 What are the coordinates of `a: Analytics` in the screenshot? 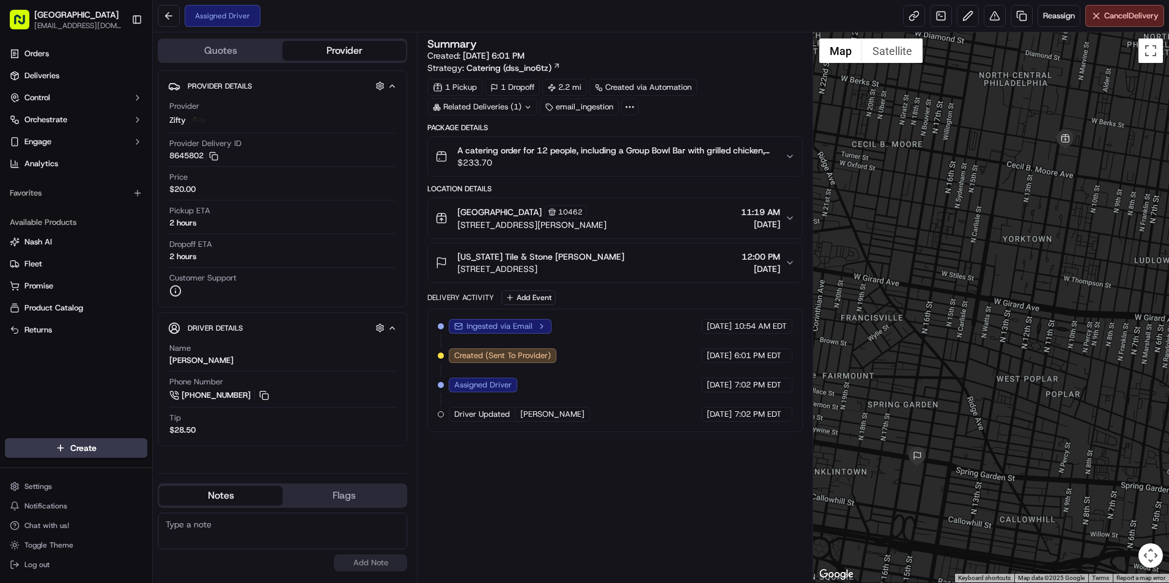 It's located at (76, 164).